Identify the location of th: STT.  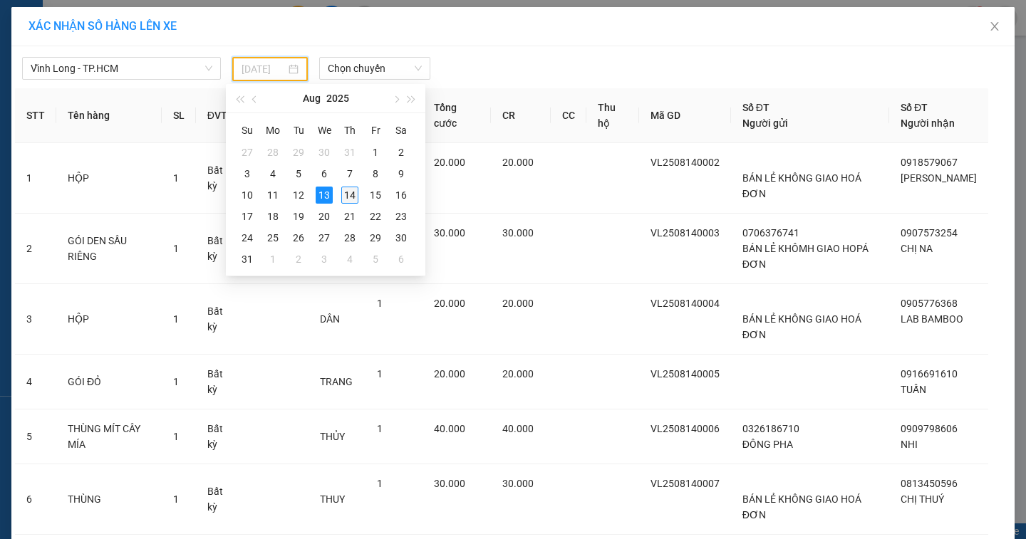
(36, 115).